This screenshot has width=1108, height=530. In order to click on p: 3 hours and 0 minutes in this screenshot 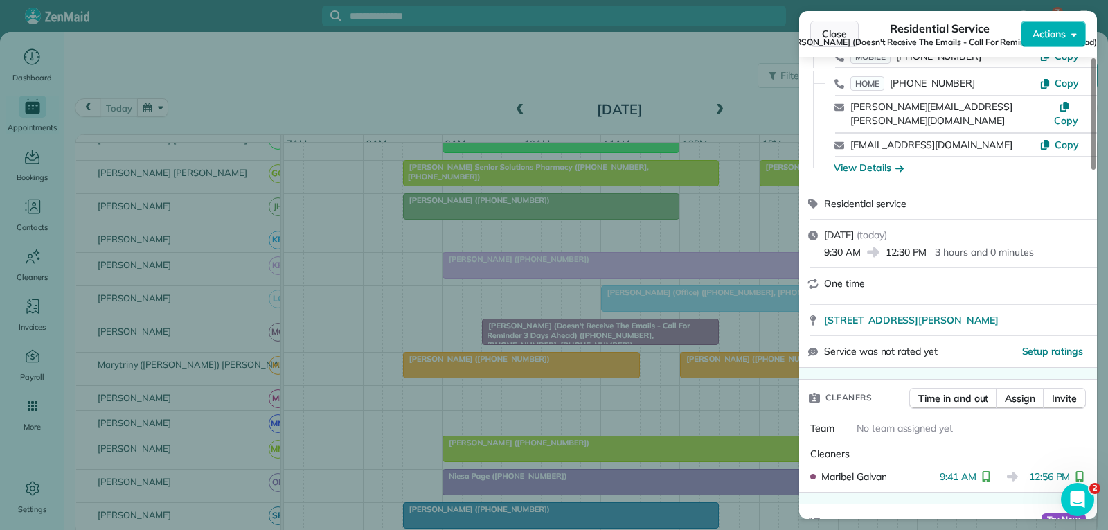, I will do `click(984, 252)`.